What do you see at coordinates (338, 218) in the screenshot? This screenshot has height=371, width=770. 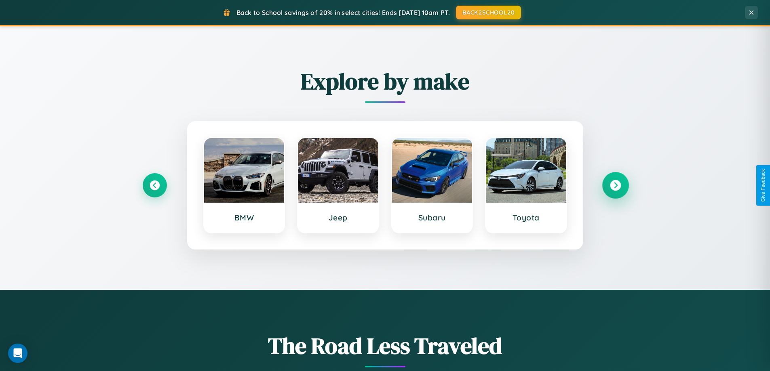 I see `h3: Jeep` at bounding box center [338, 218].